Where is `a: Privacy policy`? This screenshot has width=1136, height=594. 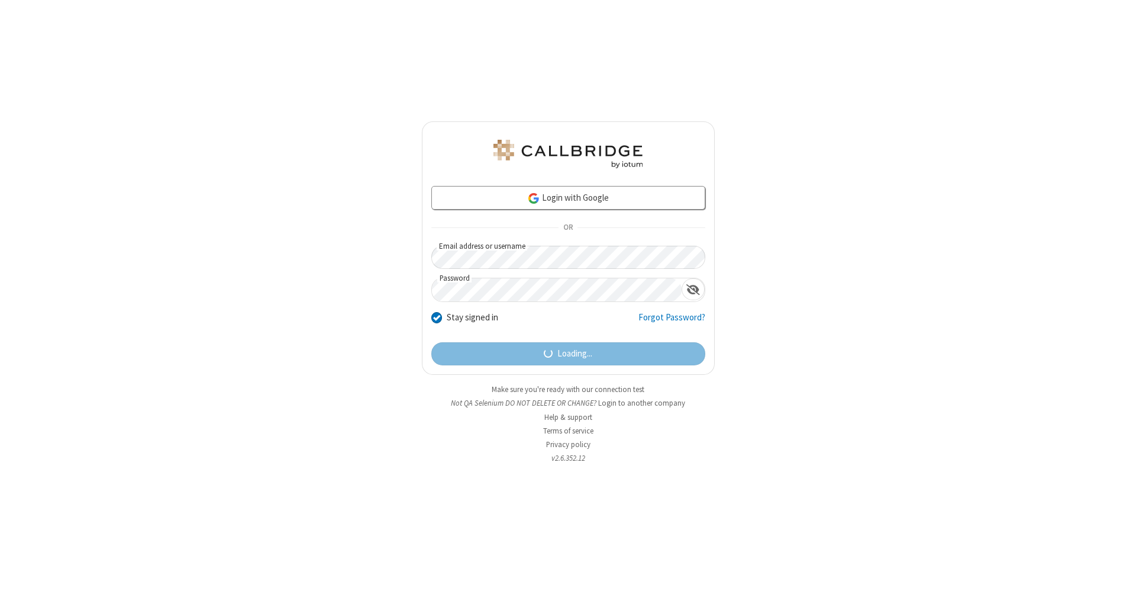
a: Privacy policy is located at coordinates (568, 444).